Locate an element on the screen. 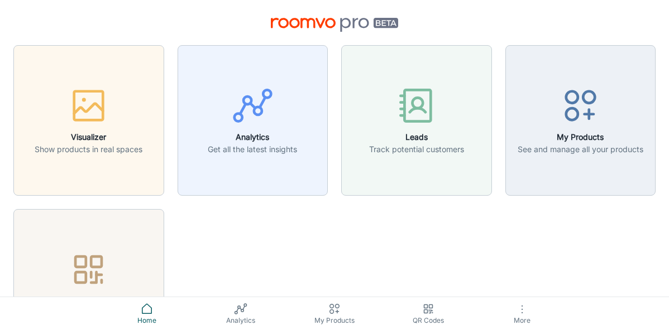  p: Show products in real spaces is located at coordinates (88, 150).